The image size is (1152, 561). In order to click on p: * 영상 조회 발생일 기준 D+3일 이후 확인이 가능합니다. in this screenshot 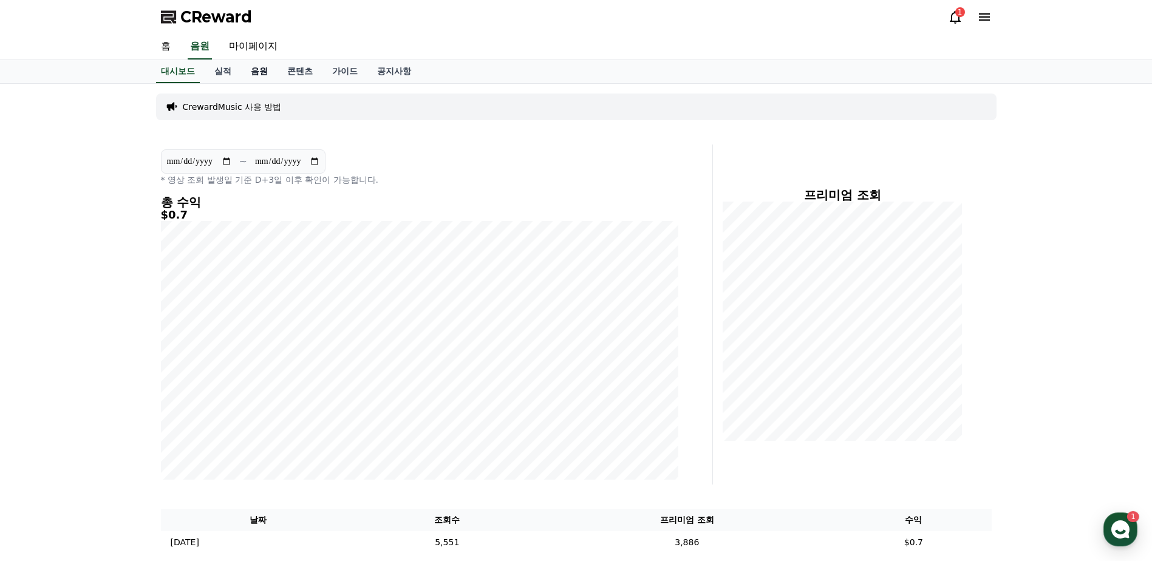, I will do `click(420, 180)`.